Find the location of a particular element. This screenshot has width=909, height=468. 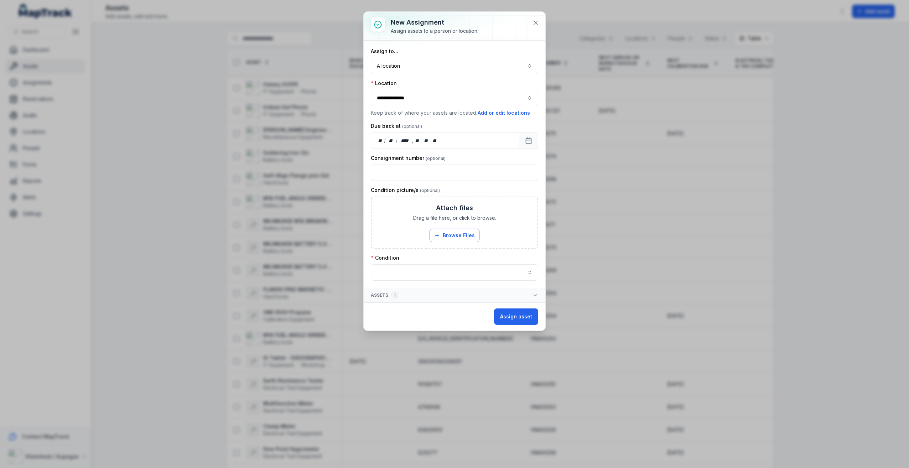

button: Assets1 is located at coordinates (454, 295).